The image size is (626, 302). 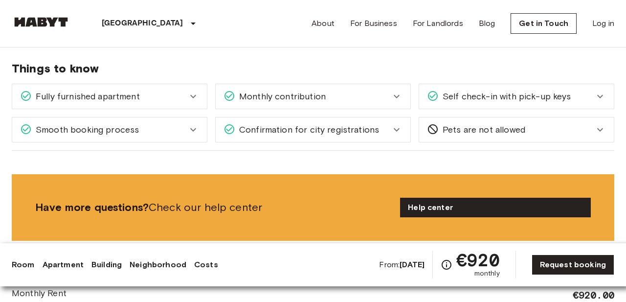 What do you see at coordinates (374, 23) in the screenshot?
I see `a: For Business` at bounding box center [374, 23].